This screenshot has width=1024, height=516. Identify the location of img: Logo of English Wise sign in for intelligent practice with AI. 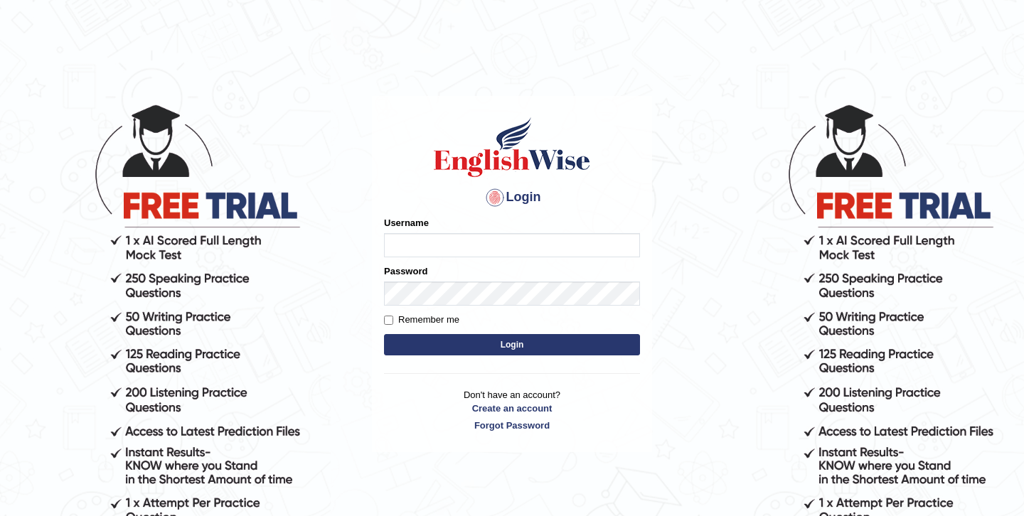
(512, 147).